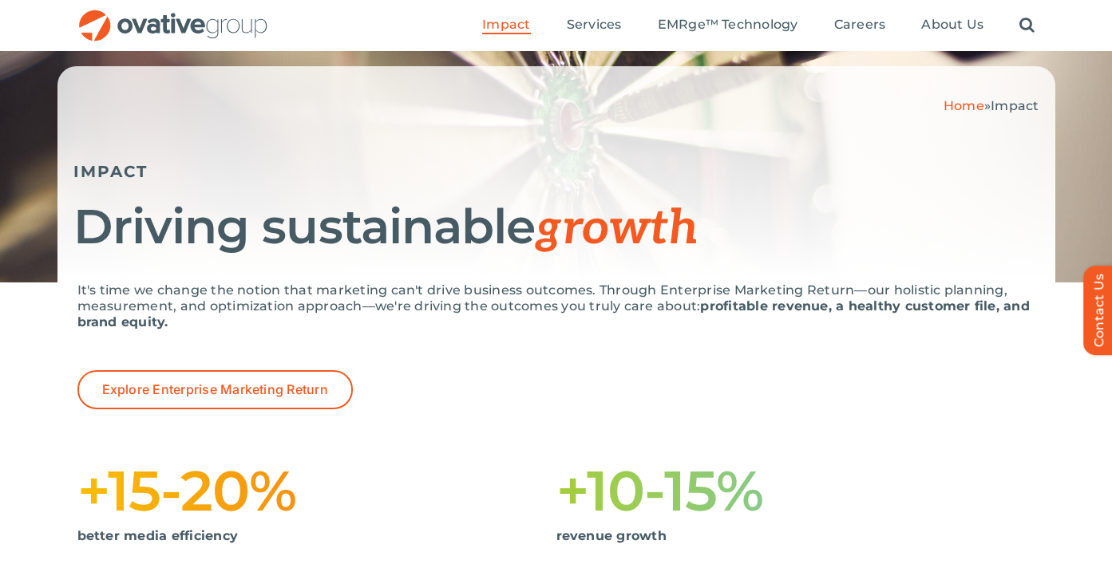 Image resolution: width=1112 pixels, height=572 pixels. Describe the element at coordinates (158, 536) in the screenshot. I see `strong: better media efficiency` at that location.